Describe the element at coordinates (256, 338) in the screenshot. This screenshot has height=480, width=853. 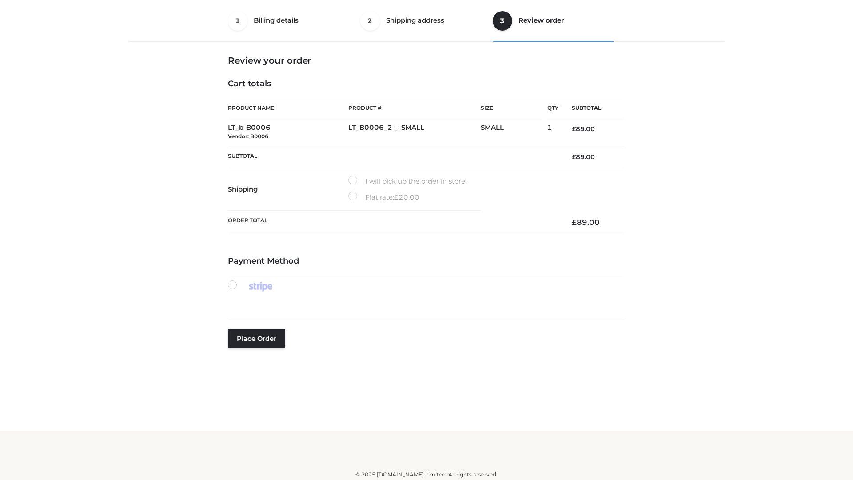
I see `button: Place order` at that location.